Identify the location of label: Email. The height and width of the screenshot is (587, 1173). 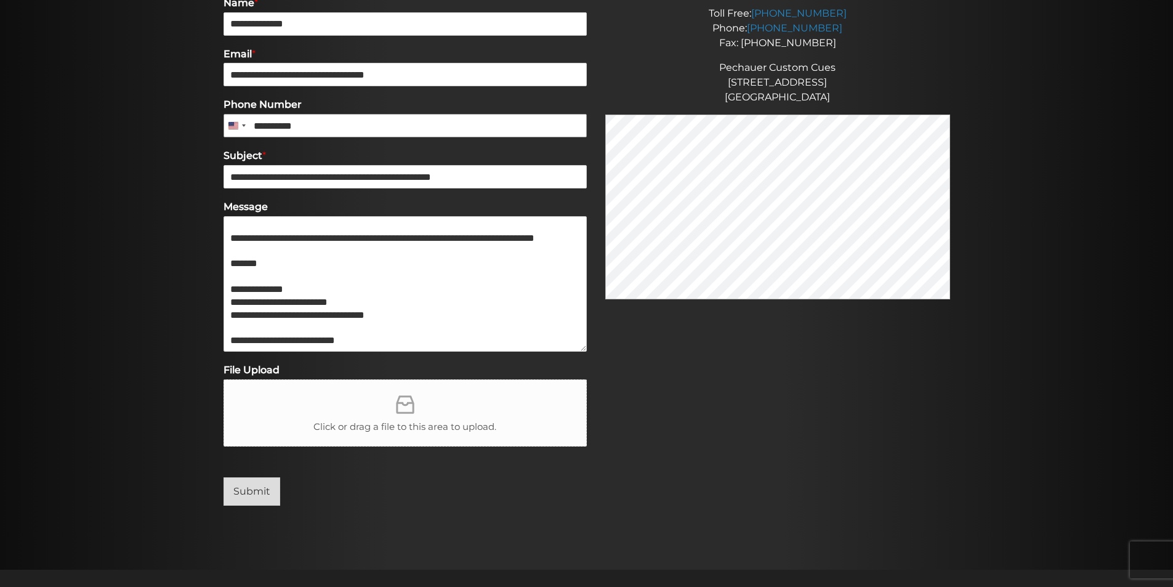
(405, 54).